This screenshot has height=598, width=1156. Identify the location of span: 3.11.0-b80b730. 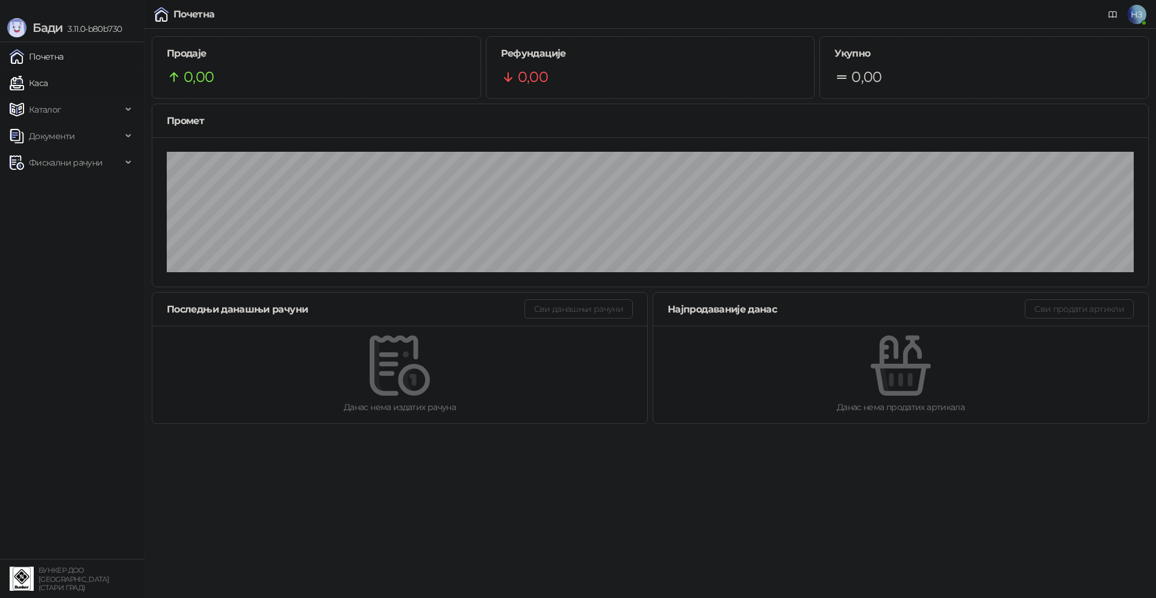
(92, 29).